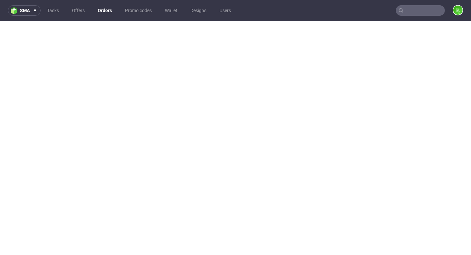 Image resolution: width=471 pixels, height=255 pixels. Describe the element at coordinates (24, 10) in the screenshot. I see `button: sma` at that location.